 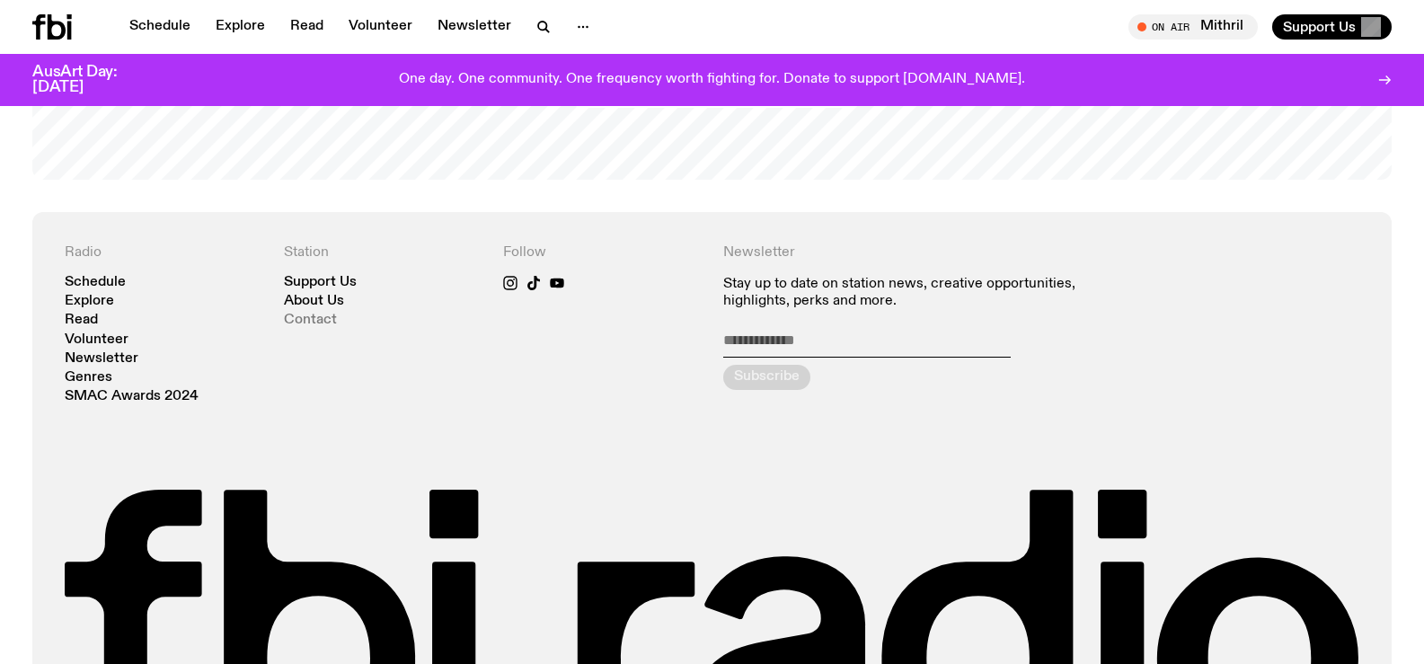 I want to click on a: About Us, so click(x=313, y=301).